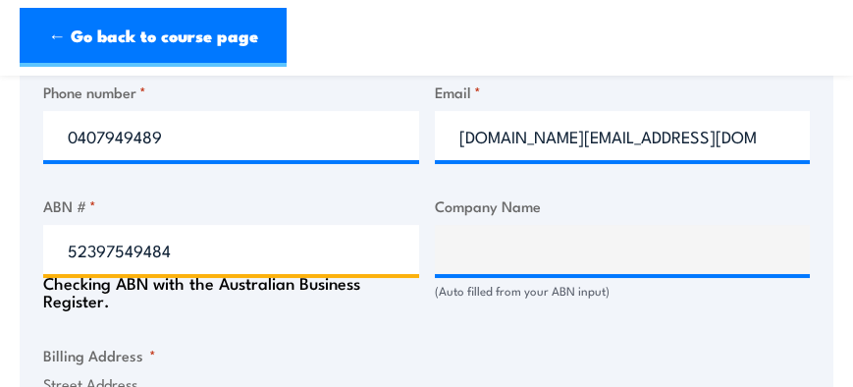  What do you see at coordinates (622, 91) in the screenshot?
I see `label: Email` at bounding box center [622, 91].